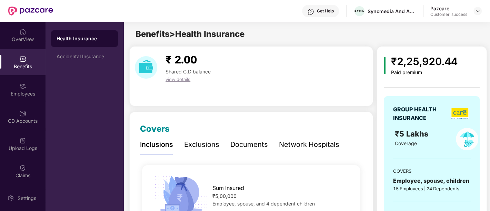 The image size is (490, 211). What do you see at coordinates (325, 11) in the screenshot?
I see `div: Get Help` at bounding box center [325, 11].